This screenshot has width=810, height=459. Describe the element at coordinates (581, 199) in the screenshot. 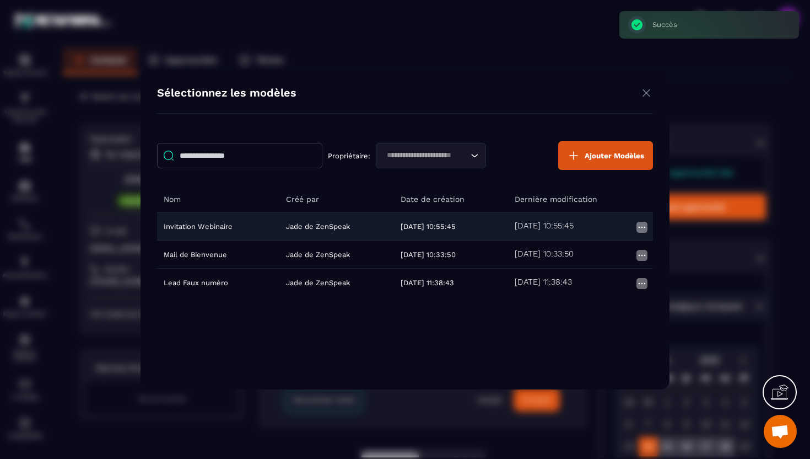

I see `th: Dernière modification` at that location.